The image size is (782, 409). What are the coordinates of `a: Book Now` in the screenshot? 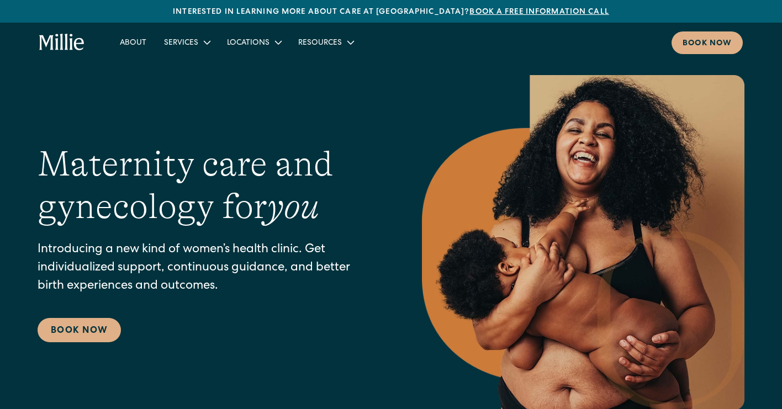 It's located at (79, 330).